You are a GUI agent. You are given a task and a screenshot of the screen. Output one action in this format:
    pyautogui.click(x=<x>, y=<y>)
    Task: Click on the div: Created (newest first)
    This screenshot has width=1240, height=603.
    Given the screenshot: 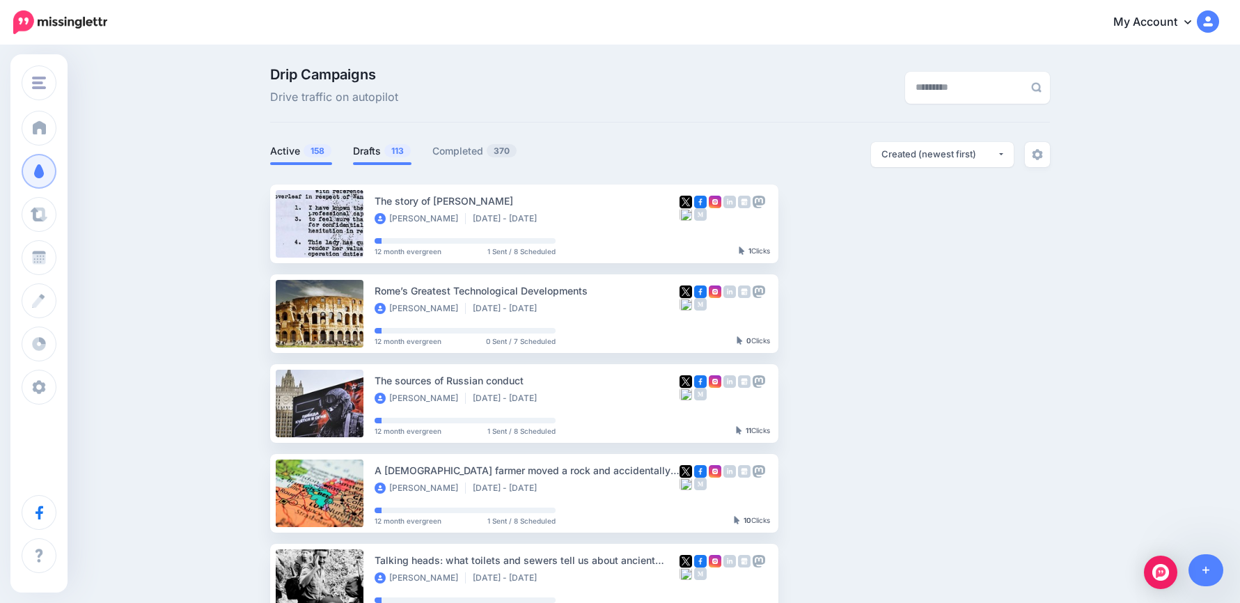 What is the action you would take?
    pyautogui.click(x=939, y=154)
    